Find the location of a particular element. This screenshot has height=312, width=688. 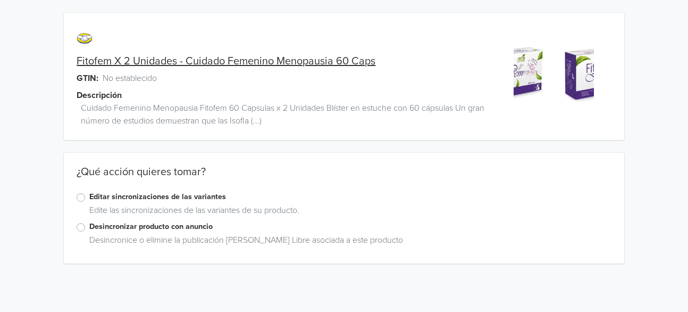

img: product_image is located at coordinates (554, 74).